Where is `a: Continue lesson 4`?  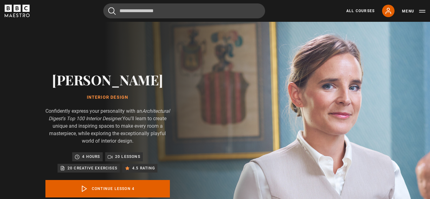
a: Continue lesson 4 is located at coordinates (108, 188).